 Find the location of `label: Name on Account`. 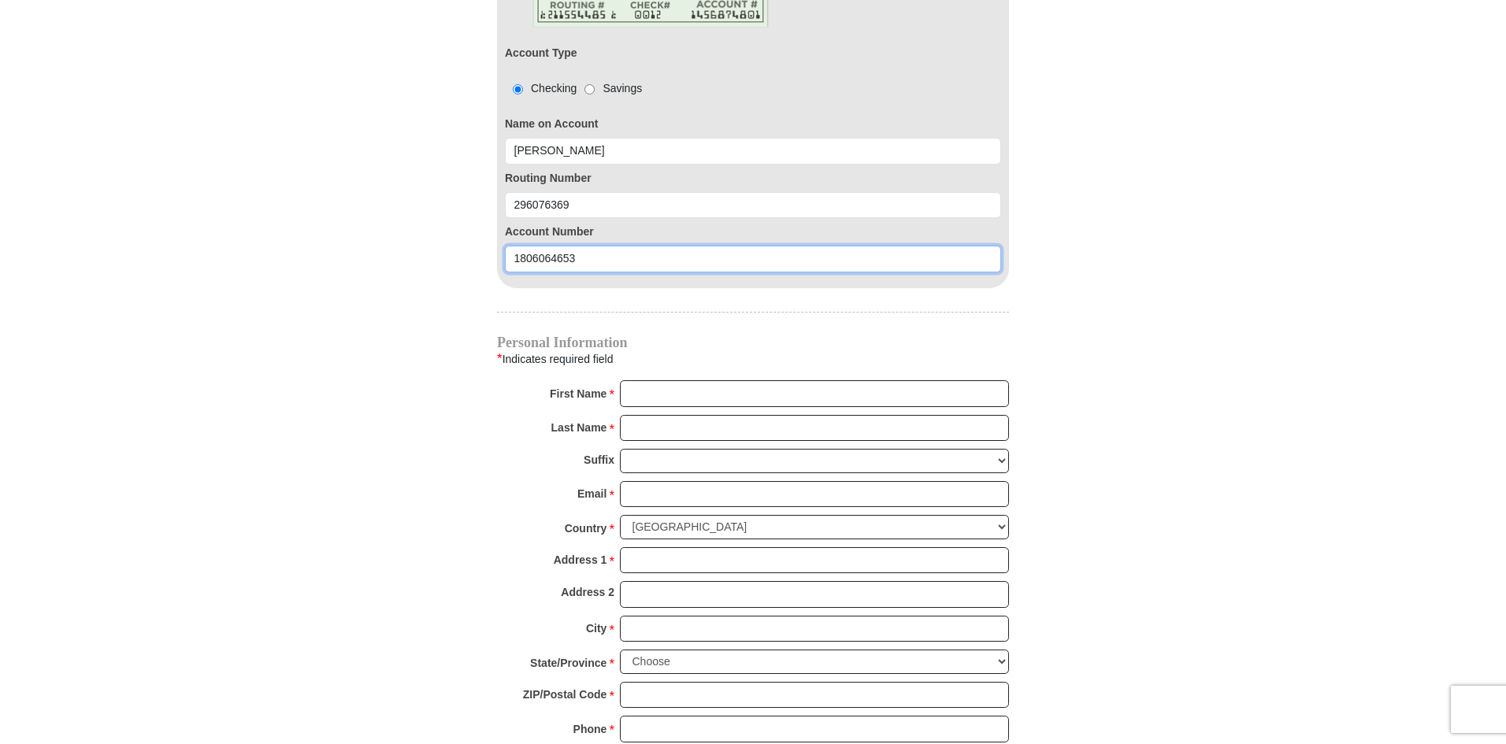

label: Name on Account is located at coordinates (753, 124).